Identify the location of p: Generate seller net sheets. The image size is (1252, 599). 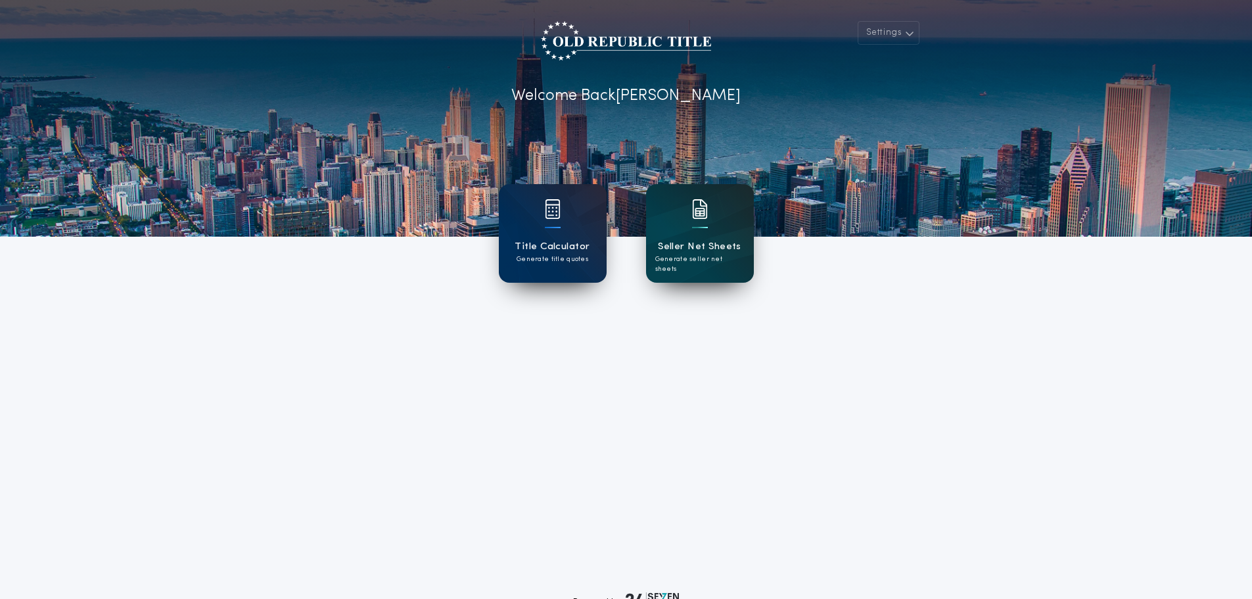
(700, 264).